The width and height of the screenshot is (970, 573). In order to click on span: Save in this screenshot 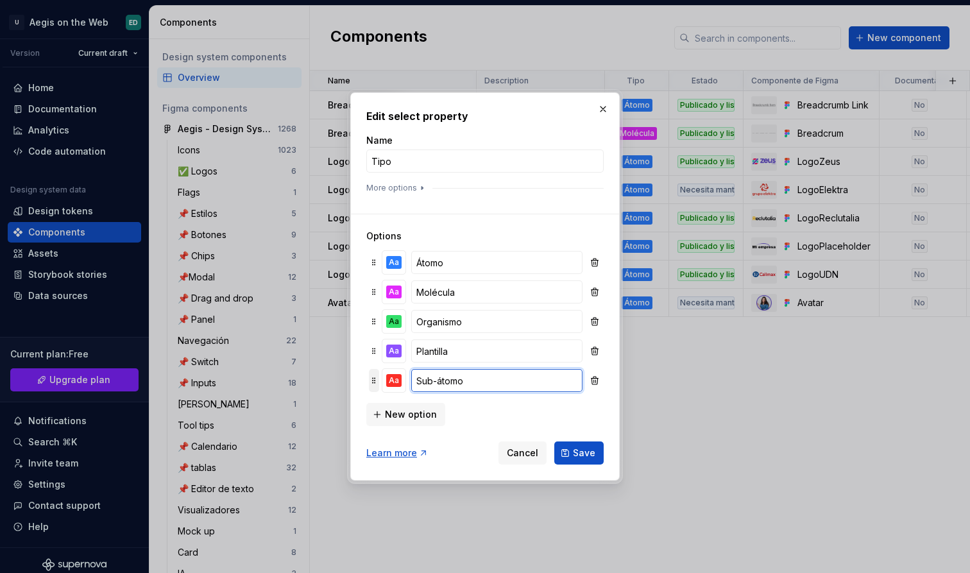, I will do `click(584, 453)`.